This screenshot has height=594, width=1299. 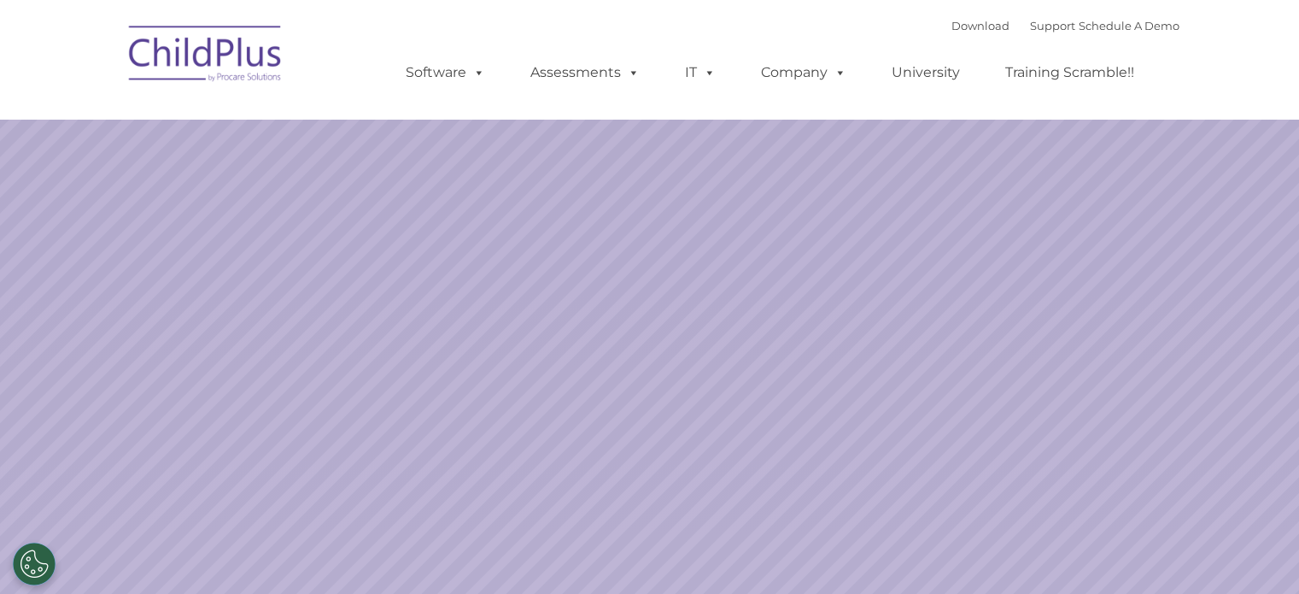 What do you see at coordinates (701, 73) in the screenshot?
I see `a: IT` at bounding box center [701, 73].